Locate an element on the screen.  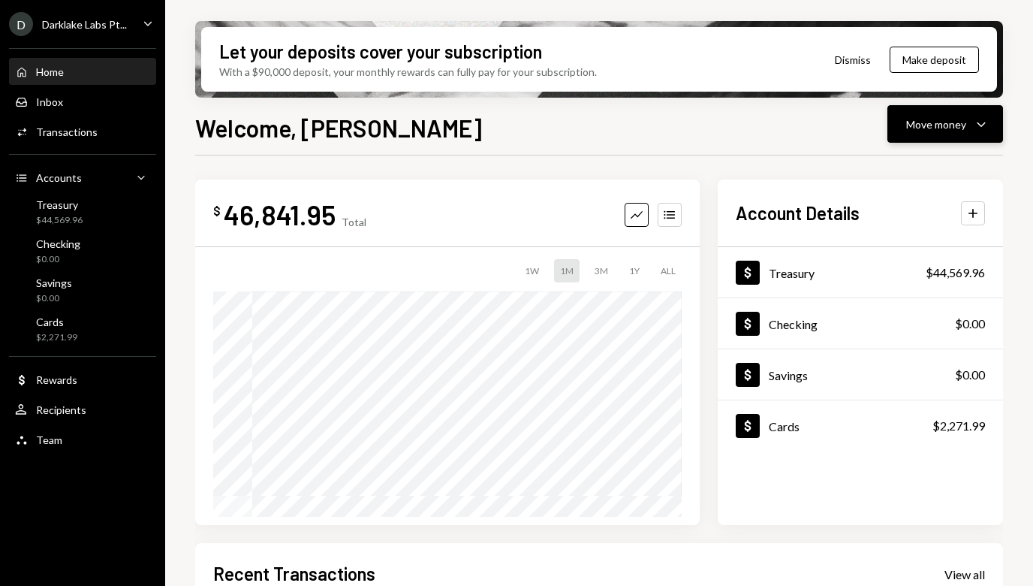
div: Accounts is located at coordinates (59, 177).